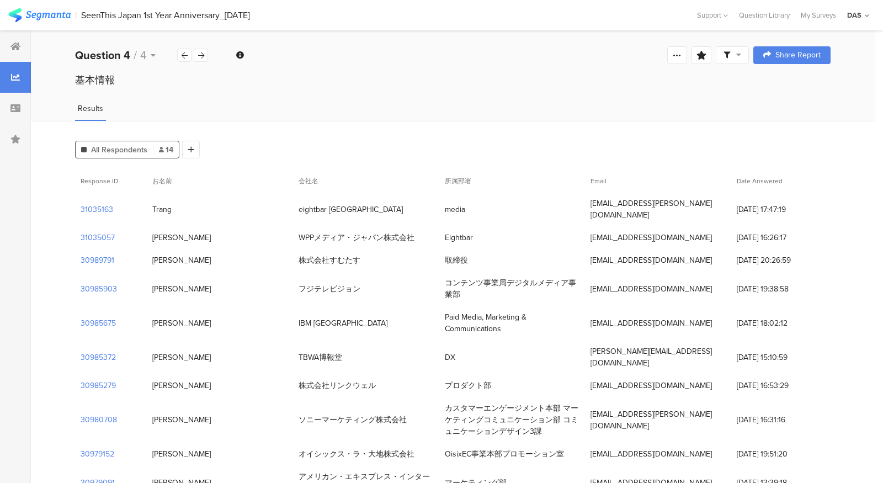  Describe the element at coordinates (456, 260) in the screenshot. I see `div: 取締役` at that location.